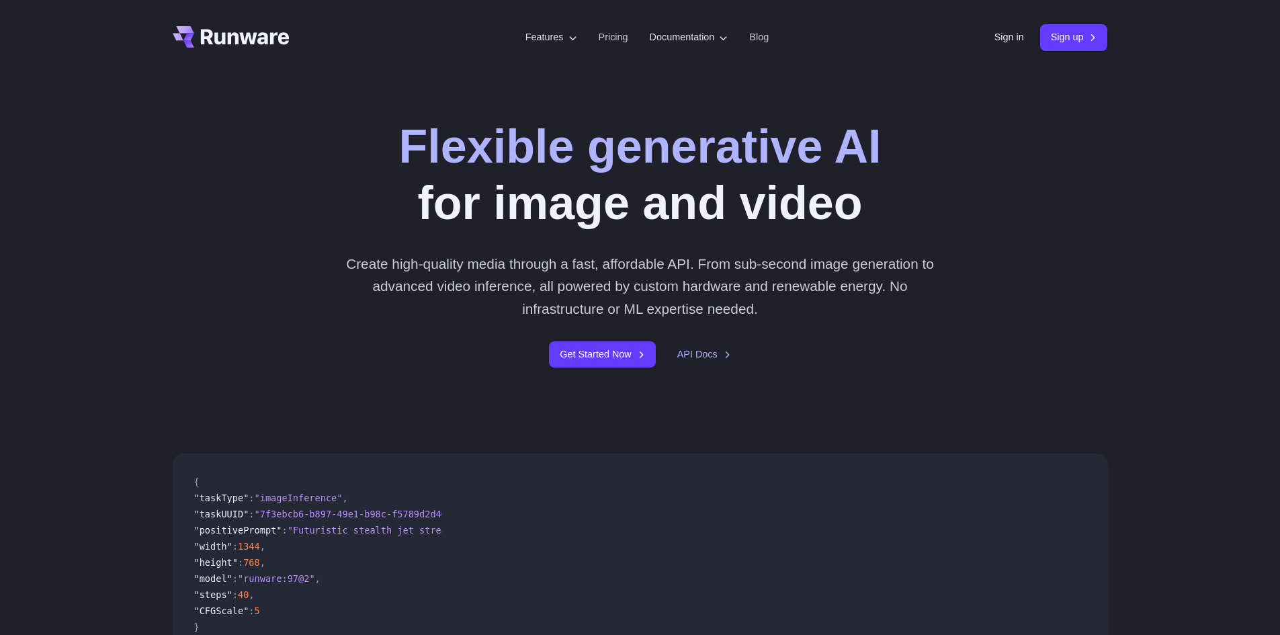 This screenshot has width=1280, height=635. I want to click on span: "positivePrompt", so click(238, 530).